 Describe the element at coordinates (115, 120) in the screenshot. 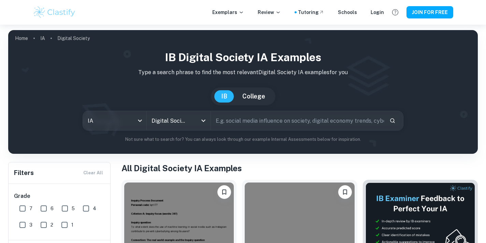

I see `div: IA` at that location.